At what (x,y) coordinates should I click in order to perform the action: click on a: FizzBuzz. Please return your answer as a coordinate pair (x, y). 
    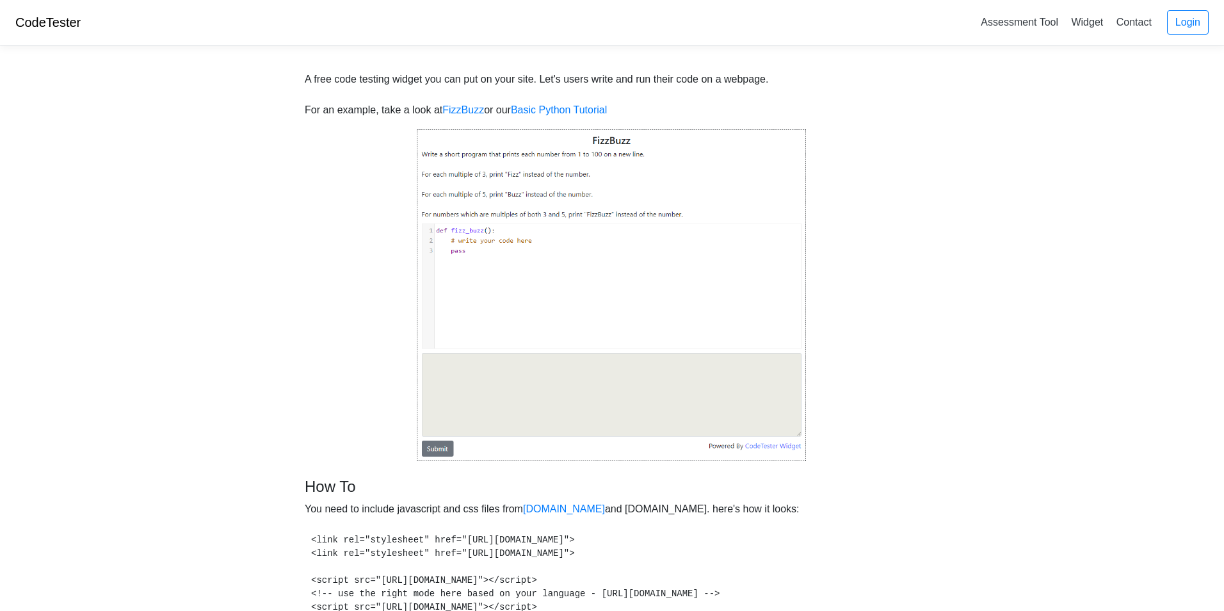
    Looking at the image, I should click on (463, 110).